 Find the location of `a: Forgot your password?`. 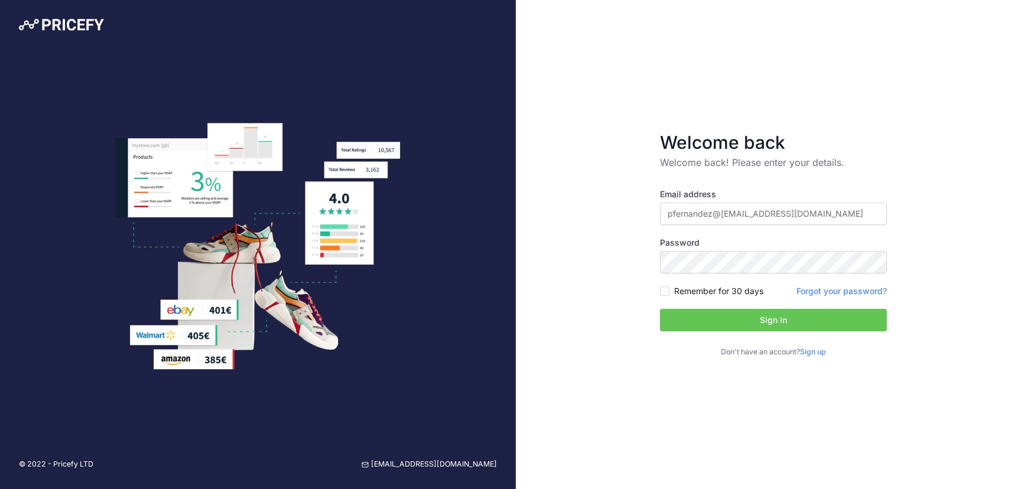

a: Forgot your password? is located at coordinates (841, 291).